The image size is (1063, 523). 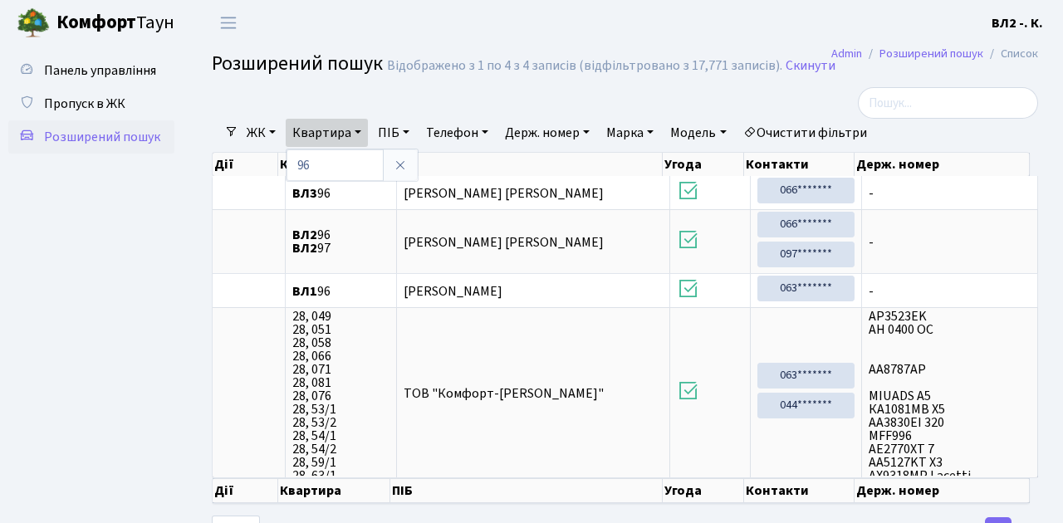 What do you see at coordinates (810, 66) in the screenshot?
I see `a: Скинути` at bounding box center [810, 66].